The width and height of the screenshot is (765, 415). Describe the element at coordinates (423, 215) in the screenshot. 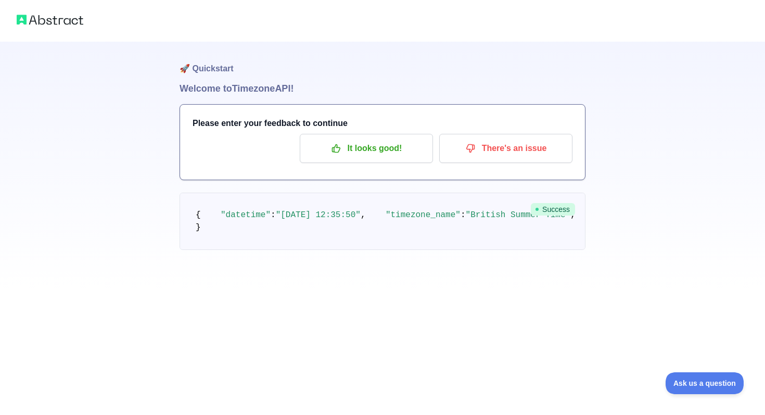

I see `span: "timezone_name"` at that location.